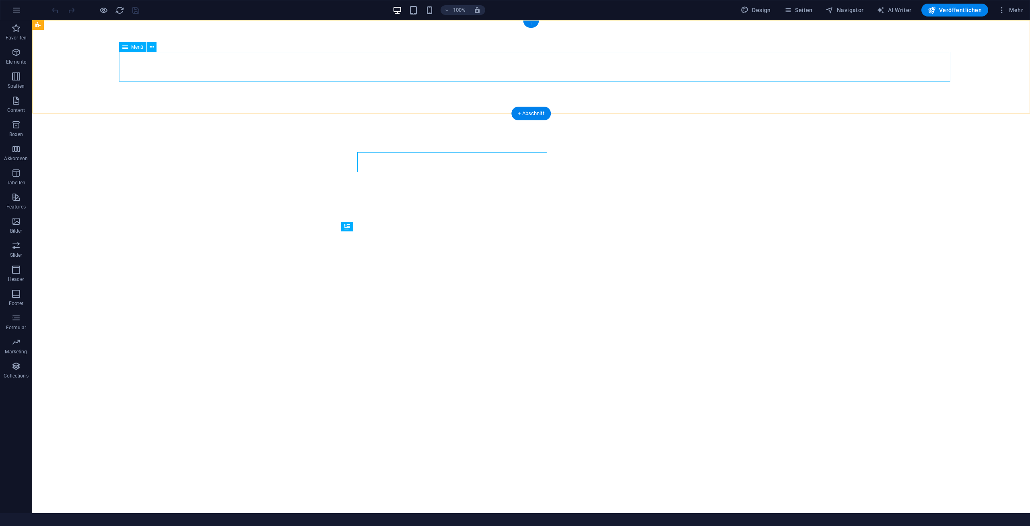 Image resolution: width=1030 pixels, height=526 pixels. I want to click on h6: 100%, so click(459, 10).